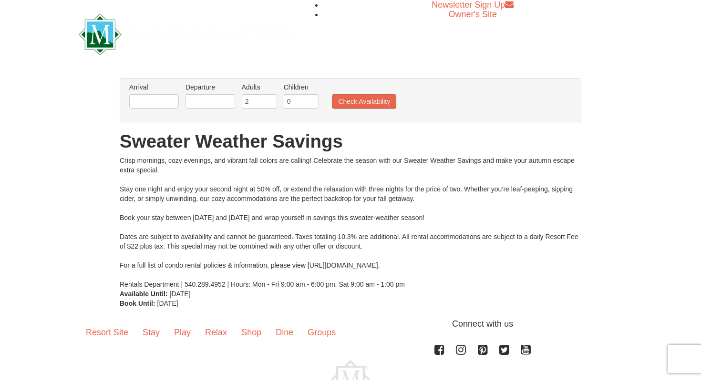  What do you see at coordinates (188, 34) in the screenshot?
I see `img: Massanutten Resort Logo` at bounding box center [188, 34].